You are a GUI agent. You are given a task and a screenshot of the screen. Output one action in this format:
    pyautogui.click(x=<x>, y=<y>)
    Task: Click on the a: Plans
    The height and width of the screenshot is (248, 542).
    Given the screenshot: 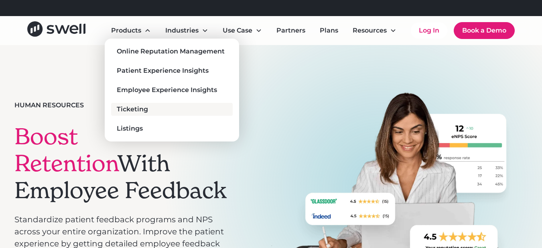 What is the action you would take?
    pyautogui.click(x=329, y=30)
    